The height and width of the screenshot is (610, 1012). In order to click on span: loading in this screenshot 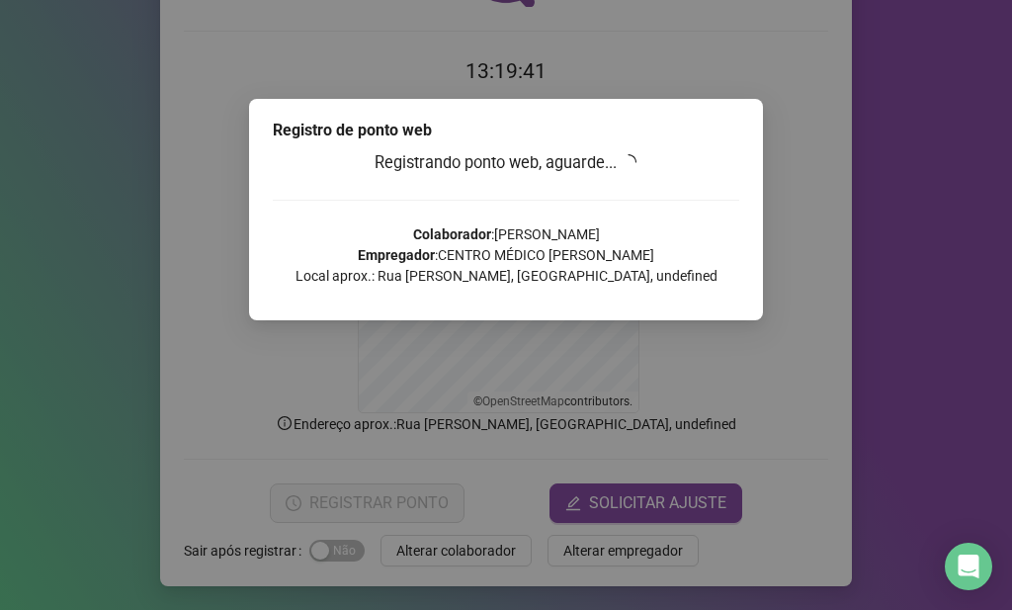, I will do `click(629, 162)`.